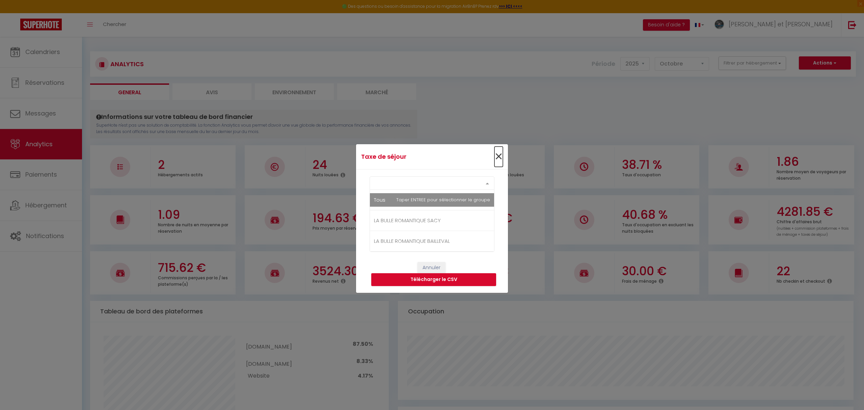 Image resolution: width=864 pixels, height=410 pixels. What do you see at coordinates (380, 199) in the screenshot?
I see `span: Tous` at bounding box center [380, 199].